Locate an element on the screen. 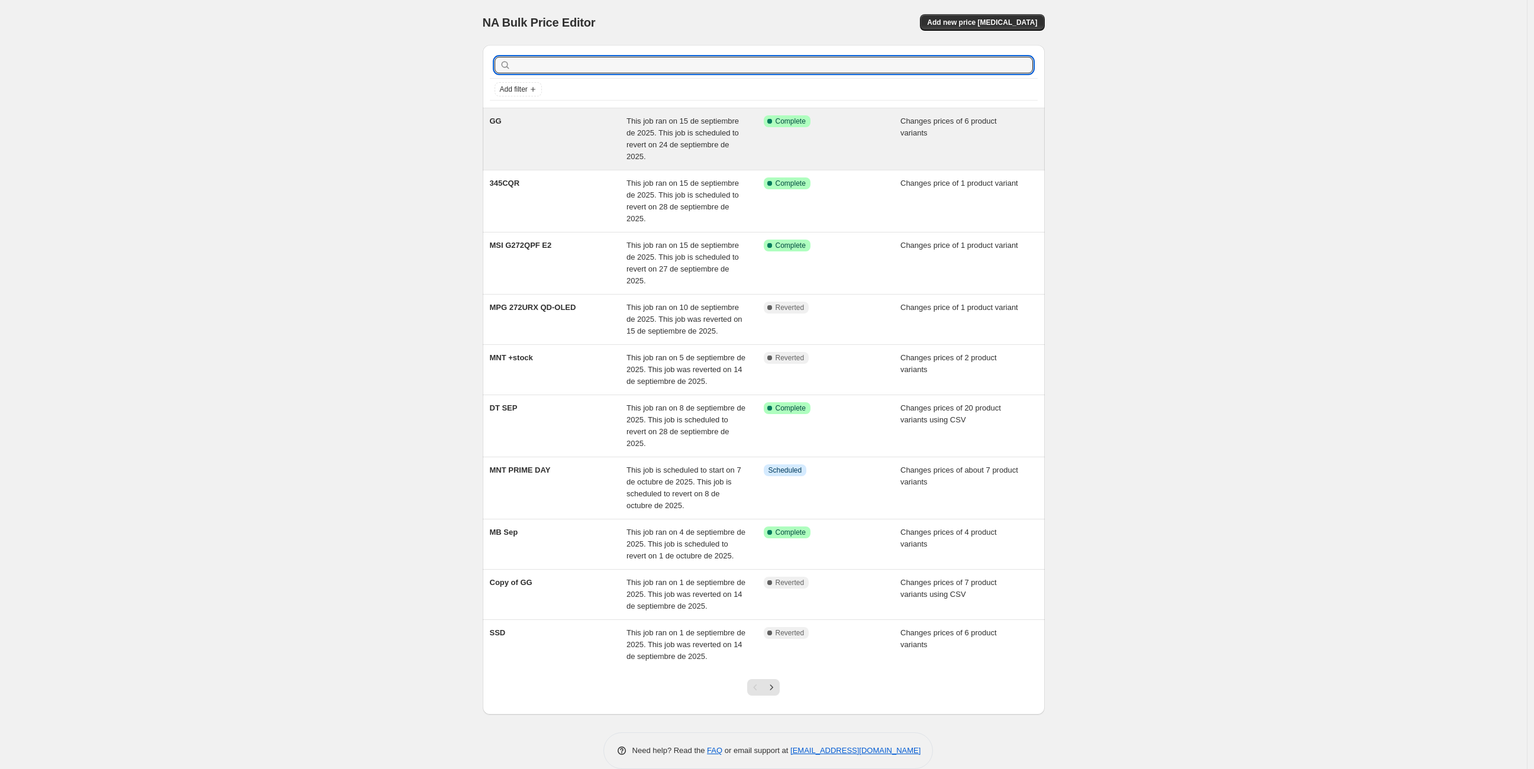  span: This job ran on 8 de septiembre de 2025. This job is scheduled to revert on 28 de septiembre de 2... is located at coordinates (686, 425).